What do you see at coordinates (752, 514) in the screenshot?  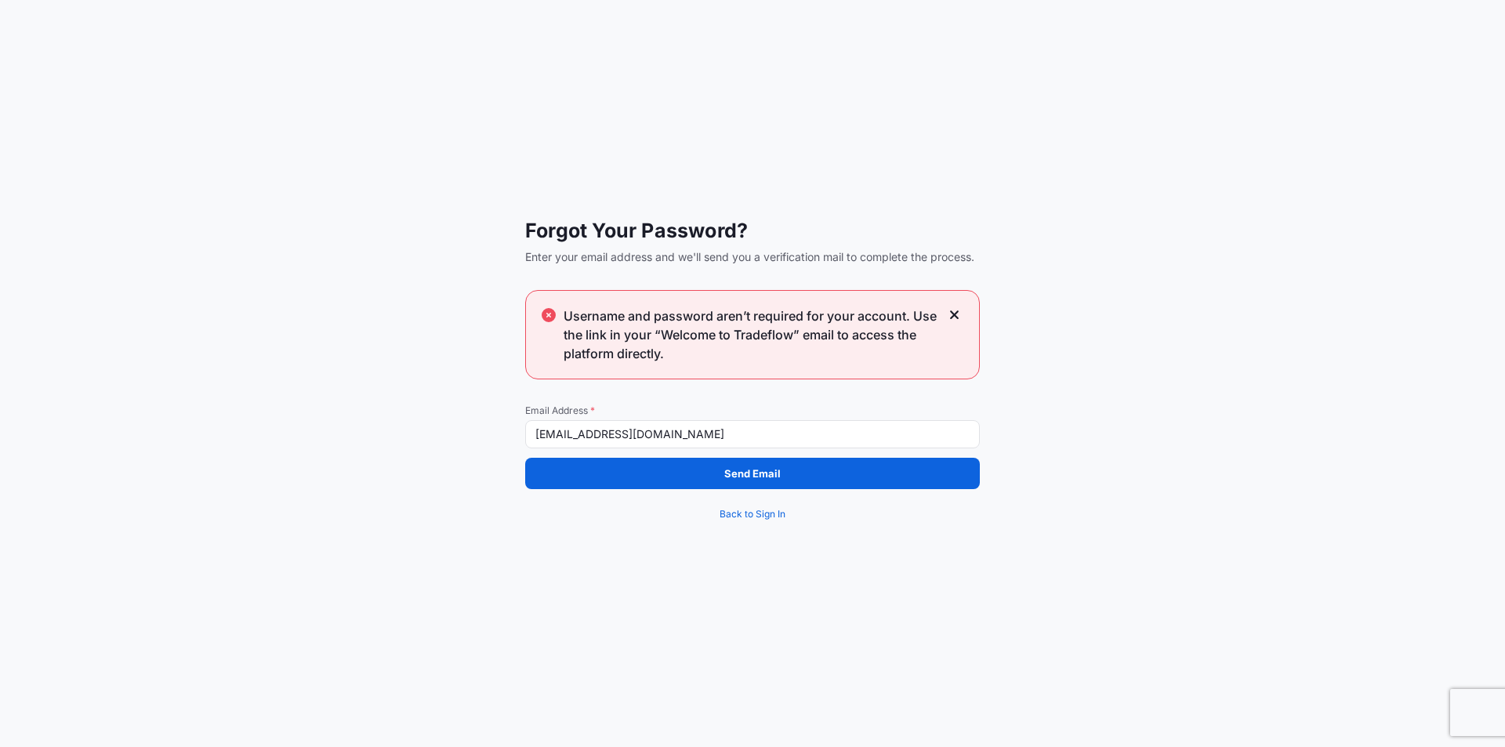 I see `span: Back to Sign In` at bounding box center [752, 514].